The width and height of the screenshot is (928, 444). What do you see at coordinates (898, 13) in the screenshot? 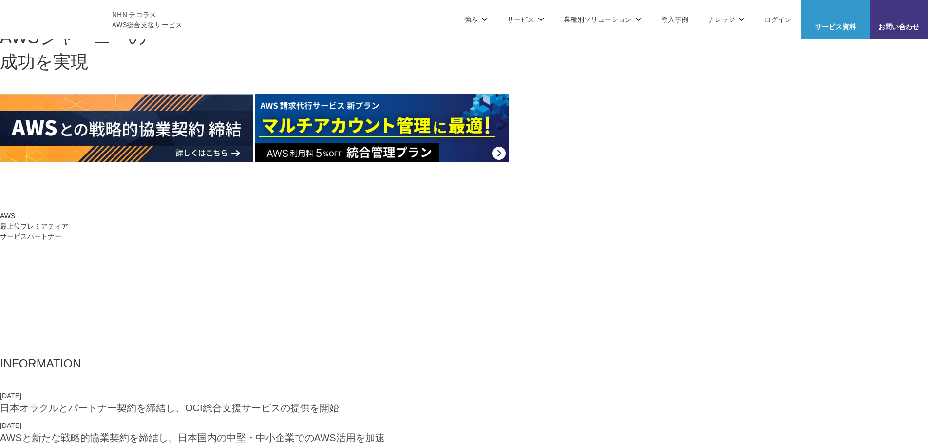
I see `img: お問い合わせ` at bounding box center [898, 13].